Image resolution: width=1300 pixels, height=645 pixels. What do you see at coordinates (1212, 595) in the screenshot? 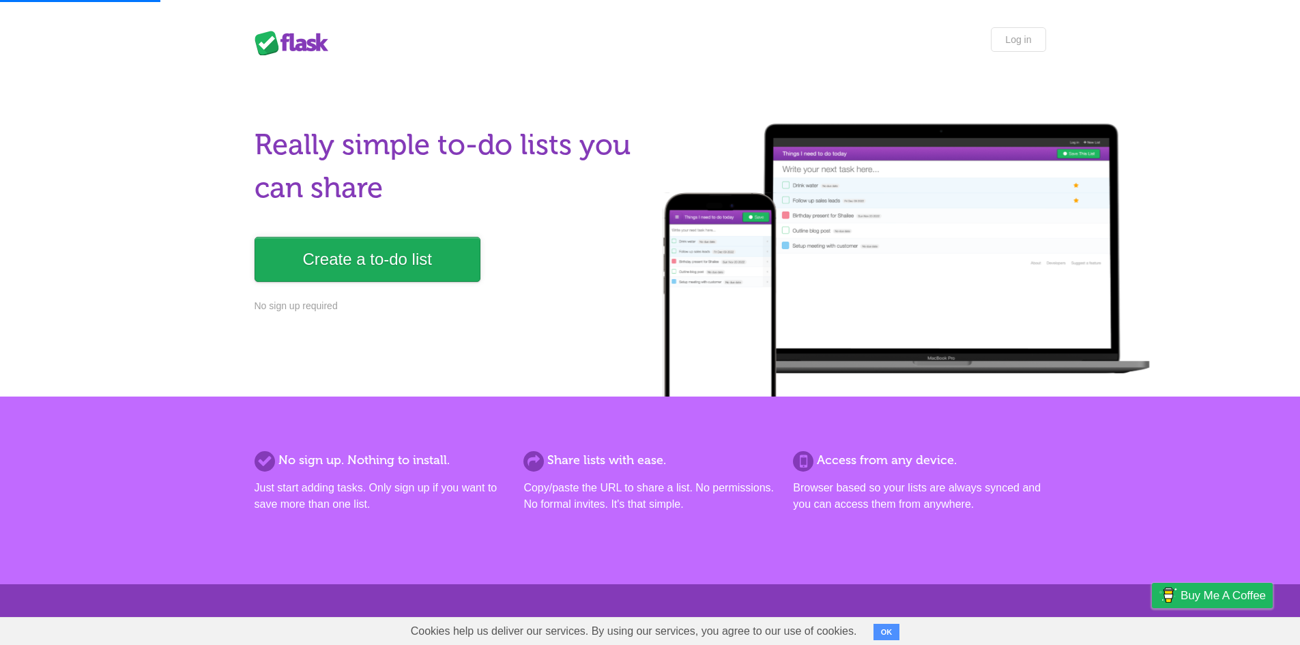
I see `a: Buy me a coffee` at bounding box center [1212, 595].